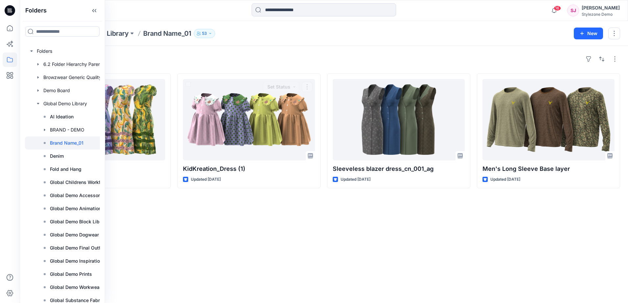  What do you see at coordinates (78, 196) in the screenshot?
I see `p: Global Demo Accessories` at bounding box center [78, 196].